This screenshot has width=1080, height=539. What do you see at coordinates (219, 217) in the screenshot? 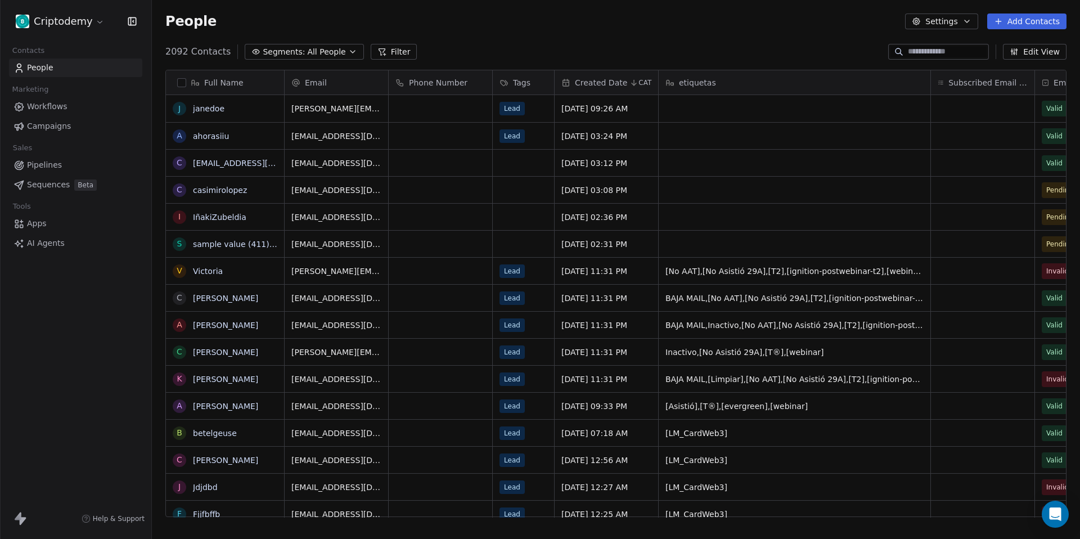
I see `a: IñakiZubeldia` at bounding box center [219, 217].